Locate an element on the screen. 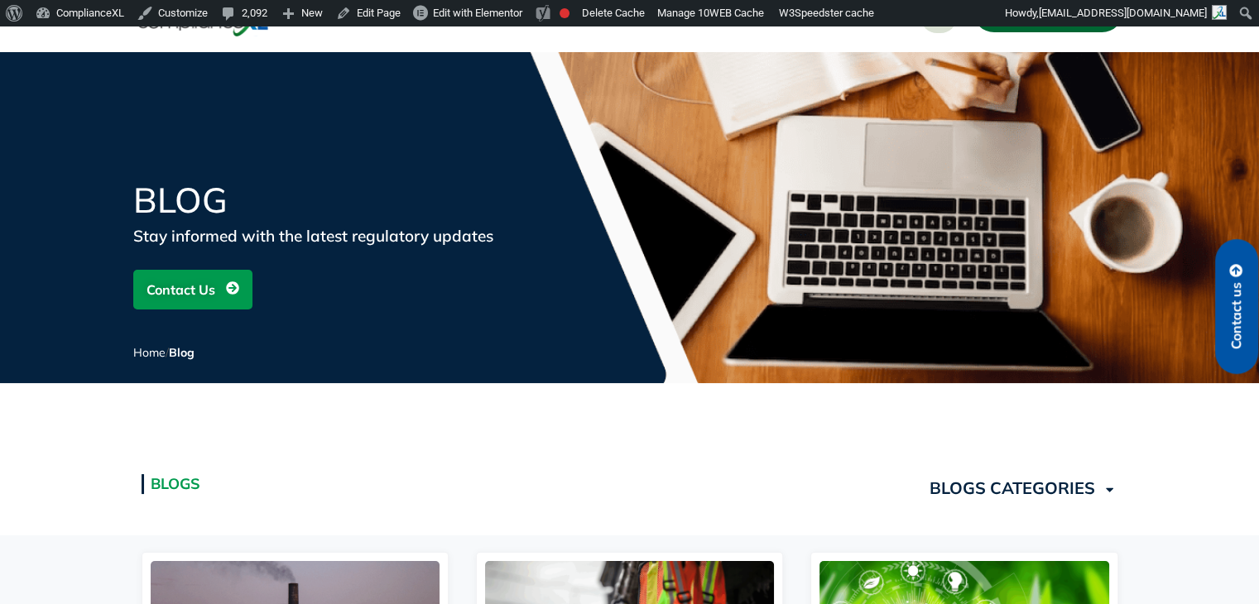 The image size is (1259, 604). span: Contact Us is located at coordinates (180, 290).